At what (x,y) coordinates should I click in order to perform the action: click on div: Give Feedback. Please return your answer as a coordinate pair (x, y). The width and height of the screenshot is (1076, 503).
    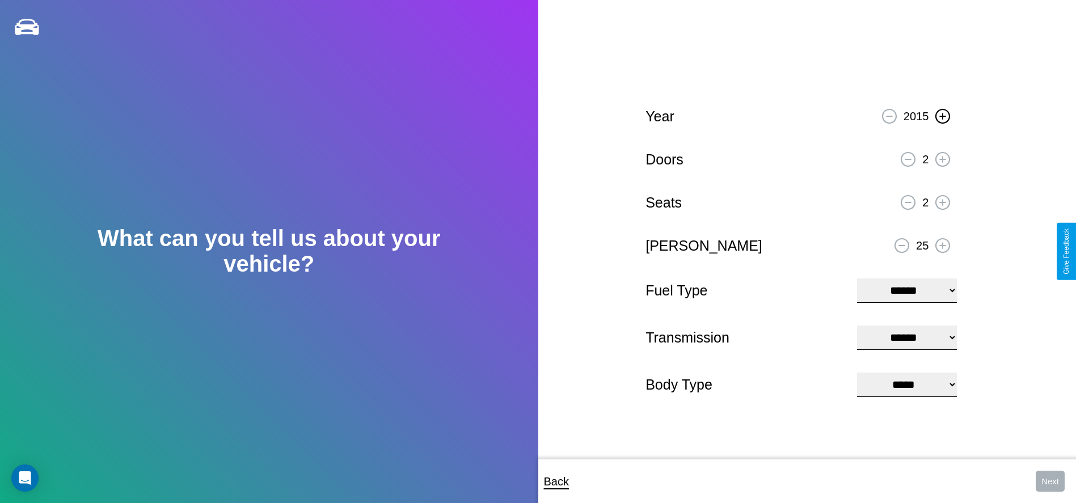
    Looking at the image, I should click on (1066, 251).